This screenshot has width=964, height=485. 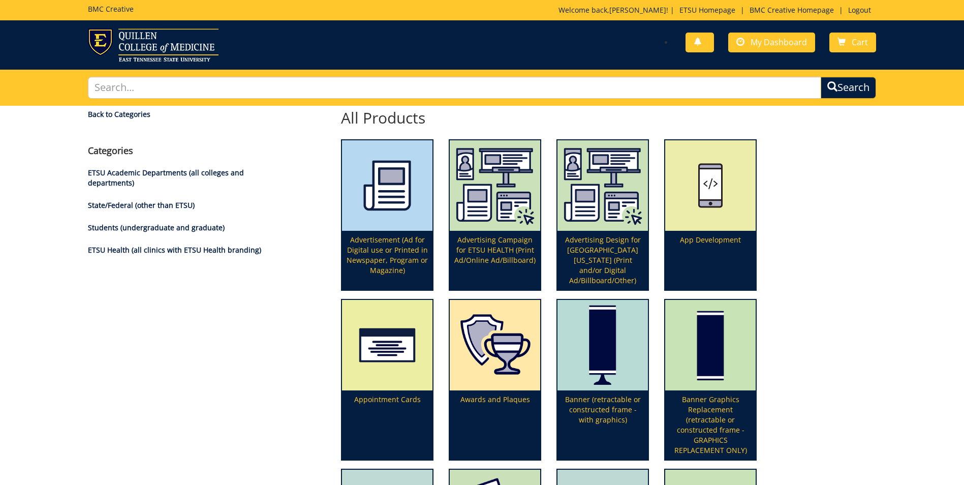 I want to click on p: Awards and Plaques, so click(x=495, y=425).